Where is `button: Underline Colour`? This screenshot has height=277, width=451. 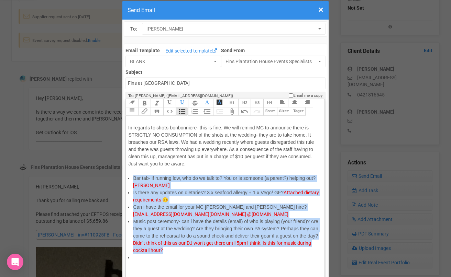
button: Underline Colour is located at coordinates (182, 103).